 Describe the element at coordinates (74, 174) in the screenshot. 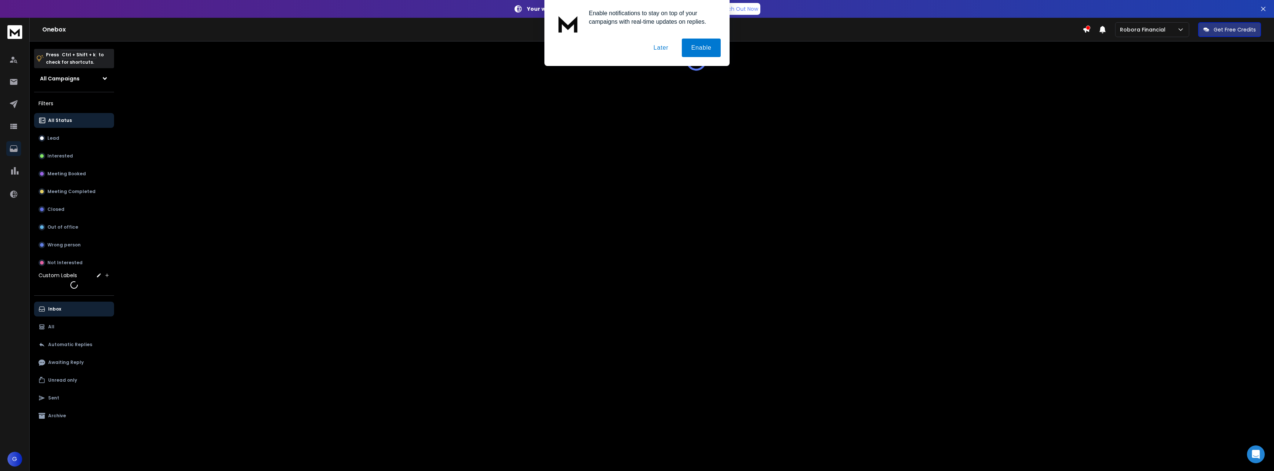

I see `button: Meeting Booked` at that location.